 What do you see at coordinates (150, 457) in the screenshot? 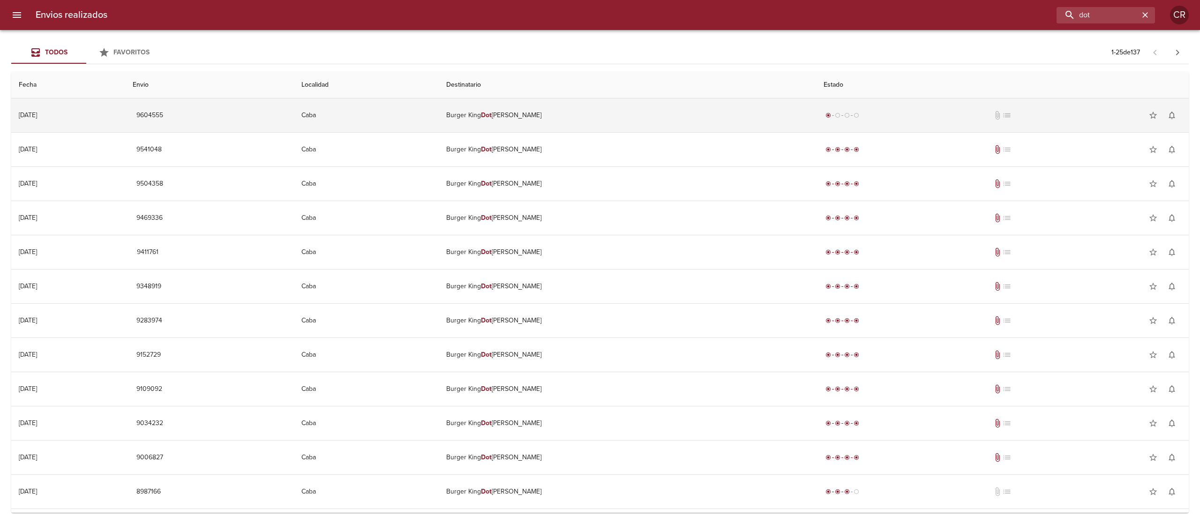
I see `button: 9006827` at bounding box center [150, 457].